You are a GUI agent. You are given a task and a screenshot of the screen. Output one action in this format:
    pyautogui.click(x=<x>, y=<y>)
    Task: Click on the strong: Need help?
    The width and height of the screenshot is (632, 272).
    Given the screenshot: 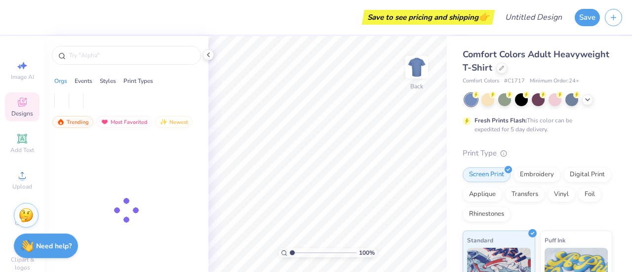 What is the action you would take?
    pyautogui.click(x=54, y=246)
    